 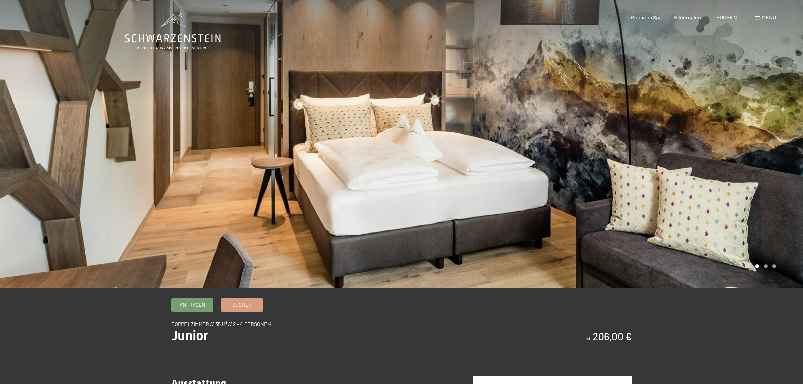 I want to click on a: Bildergalerie, so click(x=689, y=17).